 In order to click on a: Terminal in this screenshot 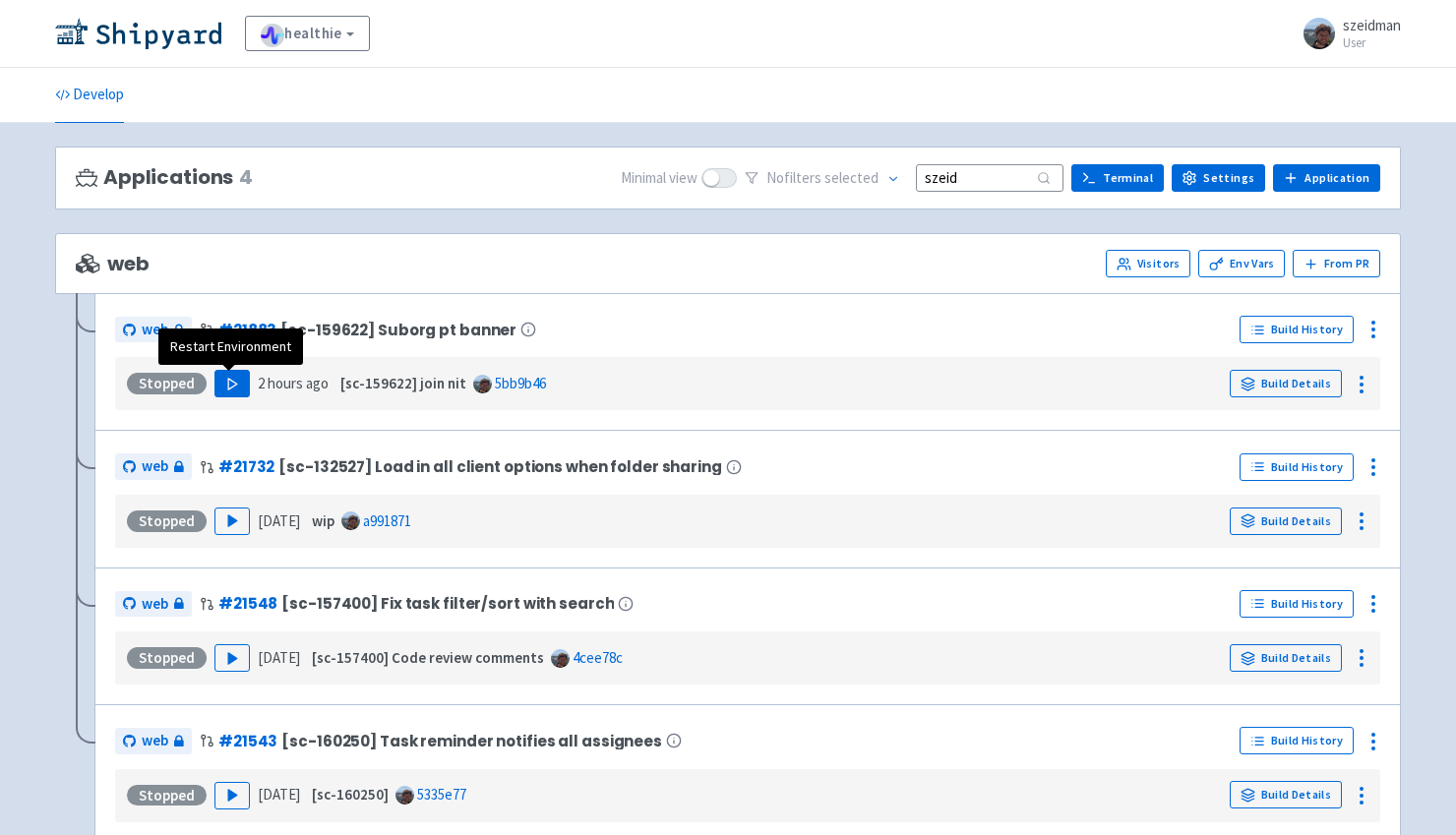, I will do `click(1117, 178)`.